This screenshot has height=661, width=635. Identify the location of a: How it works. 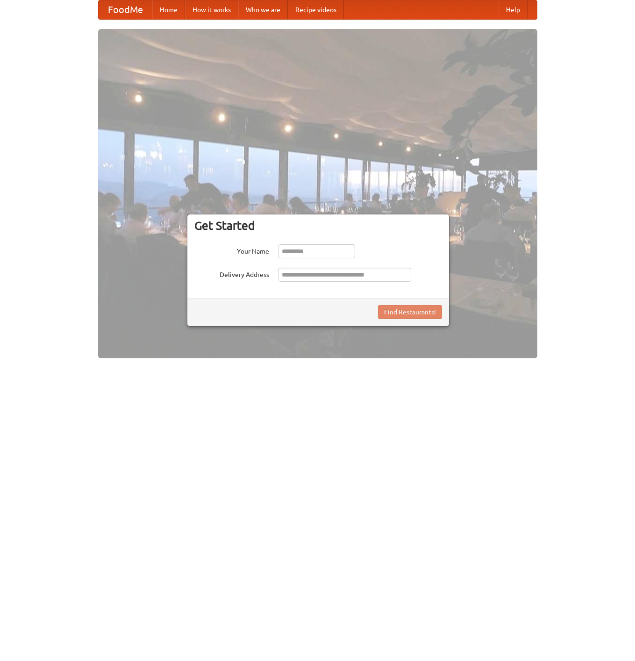
(212, 10).